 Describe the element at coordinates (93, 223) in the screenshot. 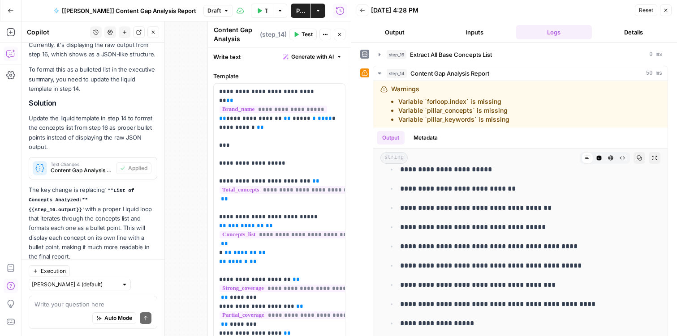

I see `p: The key change is replacing with a proper Liquid loop that iterates through the concepts list and...` at that location.